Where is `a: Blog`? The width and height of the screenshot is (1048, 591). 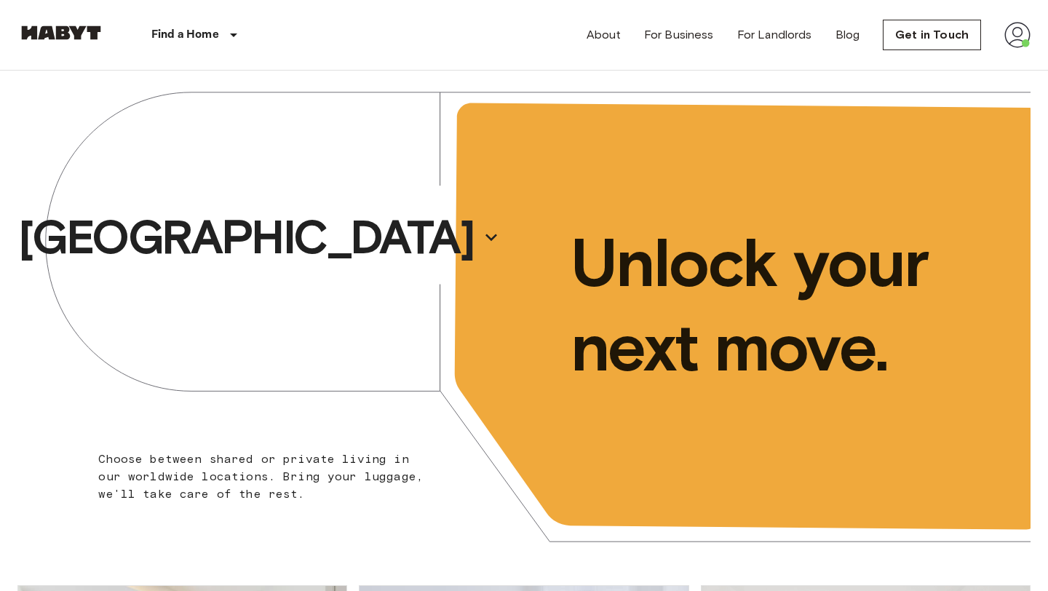 a: Blog is located at coordinates (848, 35).